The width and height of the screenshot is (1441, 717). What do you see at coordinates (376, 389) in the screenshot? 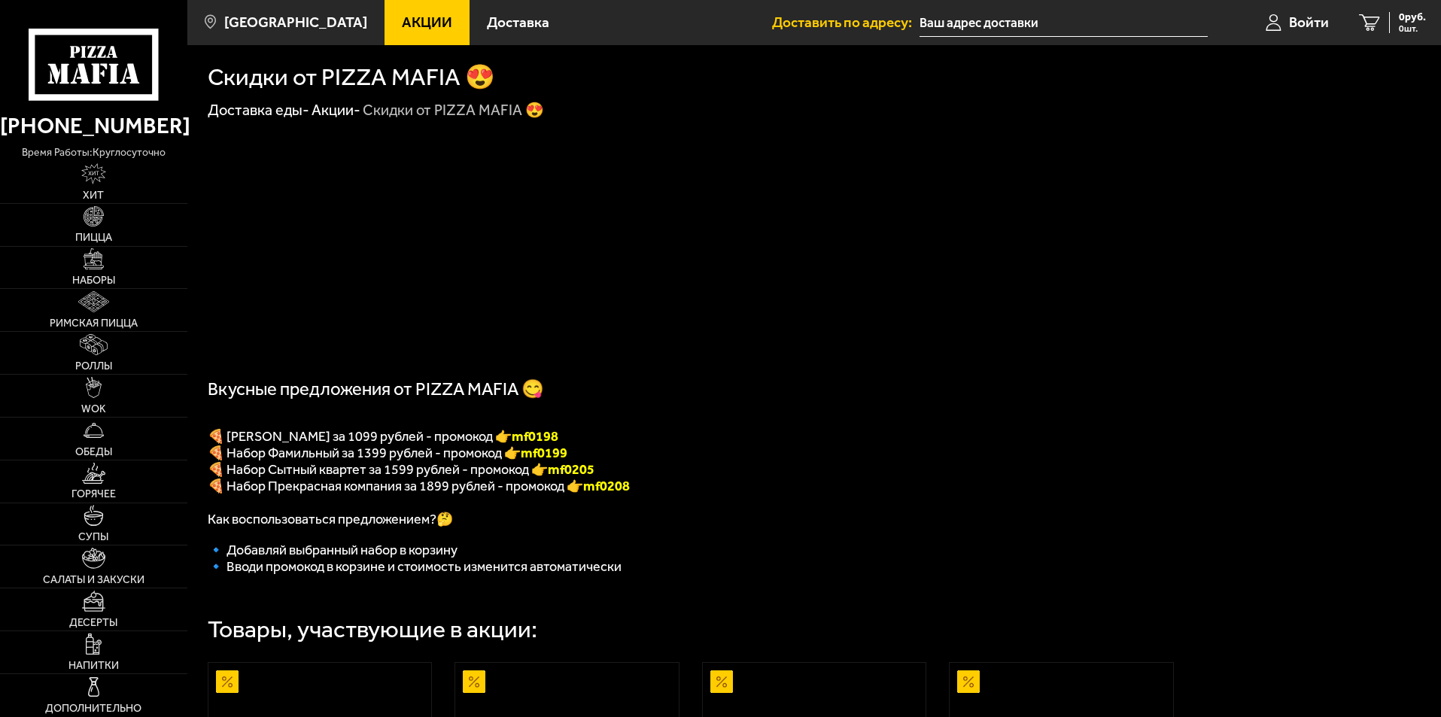
I see `span: Вкусные предложения от PIZZA MAFIA 😋` at bounding box center [376, 389].